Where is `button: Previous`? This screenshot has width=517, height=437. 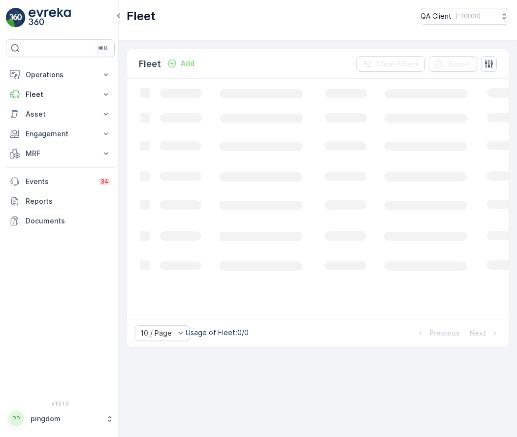
button: Previous is located at coordinates (438, 333).